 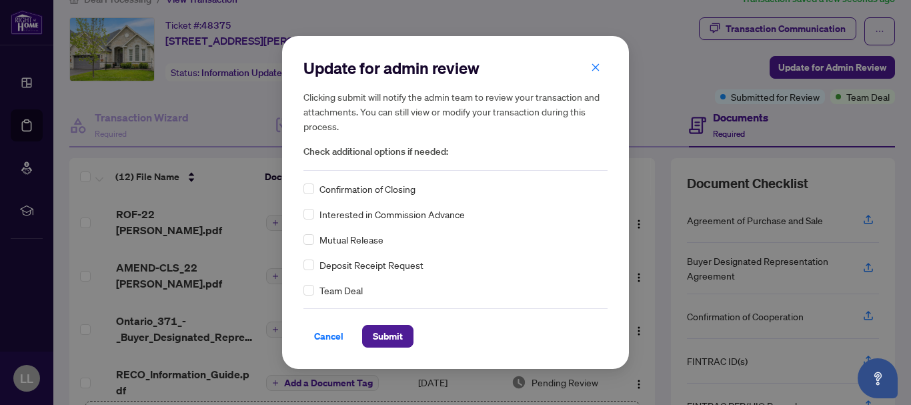 What do you see at coordinates (596, 67) in the screenshot?
I see `span: close` at bounding box center [596, 67].